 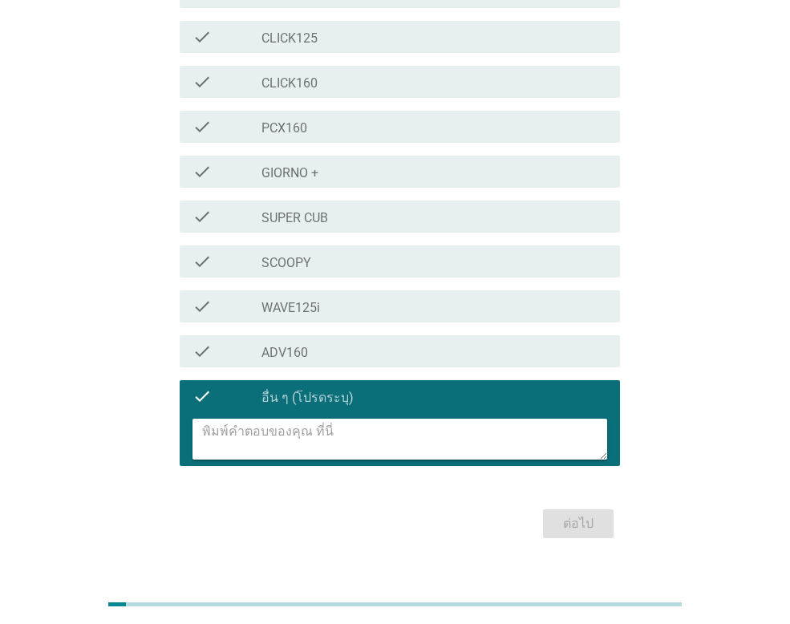 What do you see at coordinates (294, 218) in the screenshot?
I see `label: SUPER CUB` at bounding box center [294, 218].